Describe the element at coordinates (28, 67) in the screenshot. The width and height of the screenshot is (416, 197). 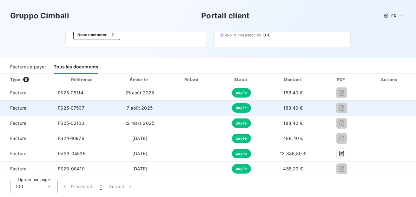
I see `div: Factures à payer` at that location.